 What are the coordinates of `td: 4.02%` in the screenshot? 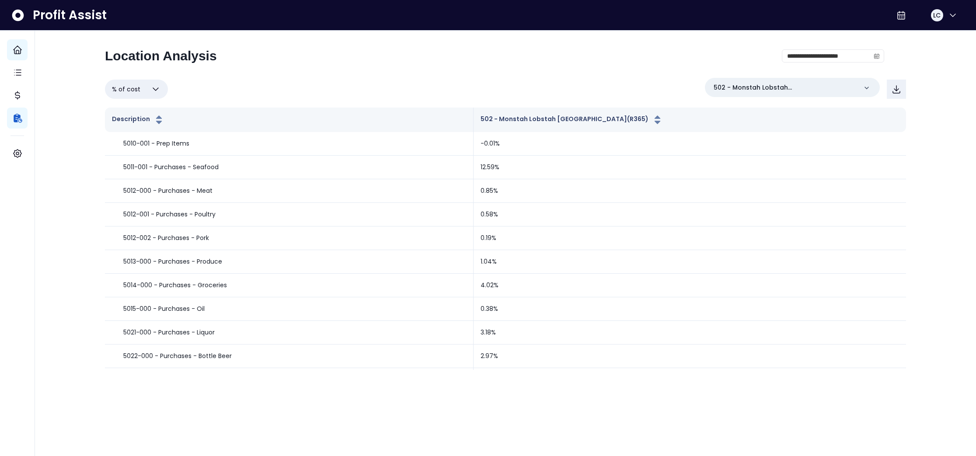 It's located at (690, 286).